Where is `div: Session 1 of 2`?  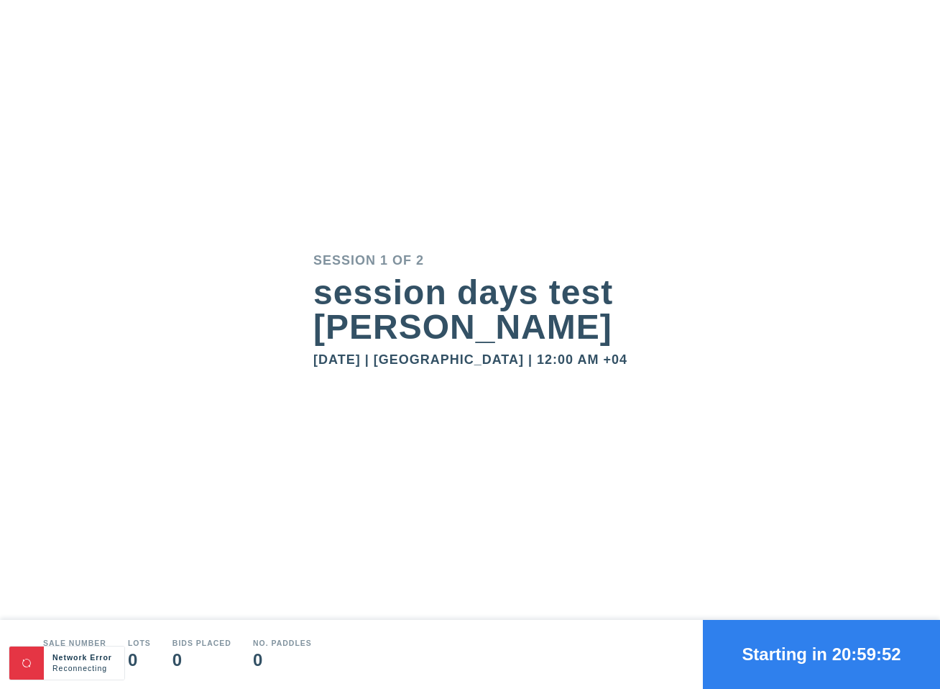 div: Session 1 of 2 is located at coordinates (605, 260).